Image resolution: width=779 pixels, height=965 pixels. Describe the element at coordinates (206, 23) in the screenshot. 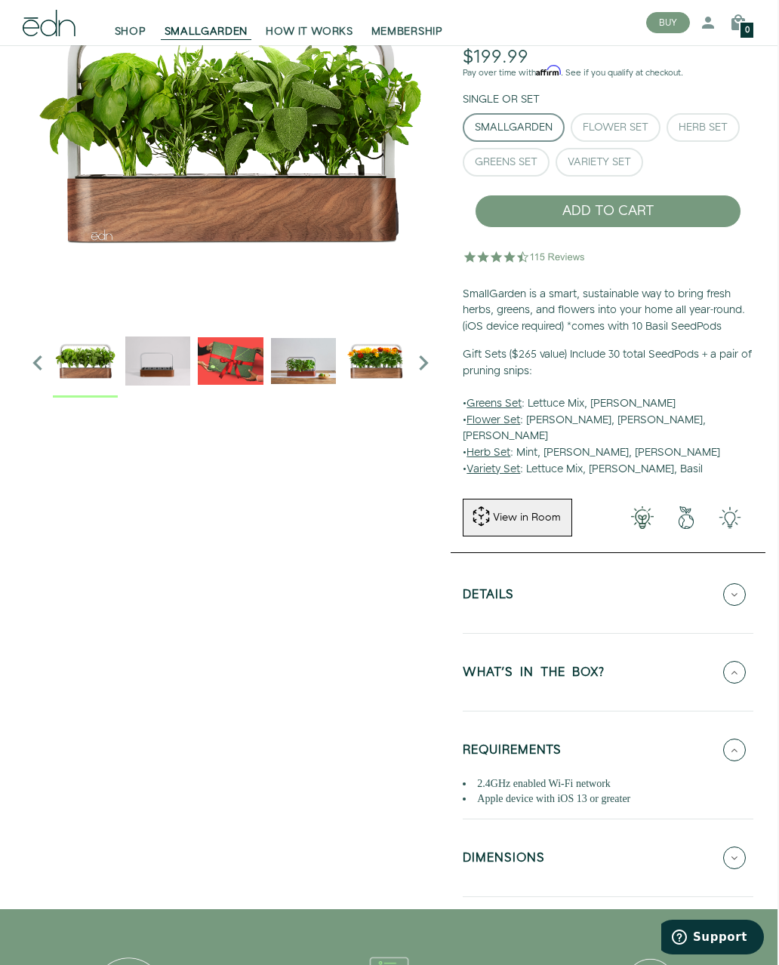

I see `a: SMALLGARDEN` at that location.